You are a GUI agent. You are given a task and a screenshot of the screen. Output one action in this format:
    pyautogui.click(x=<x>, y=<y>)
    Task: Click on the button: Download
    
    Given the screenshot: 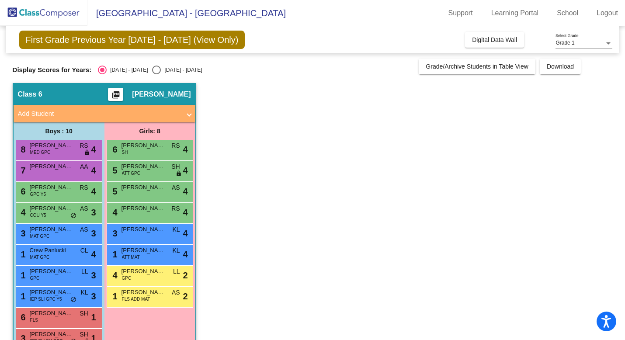 What is the action you would take?
    pyautogui.click(x=561, y=66)
    